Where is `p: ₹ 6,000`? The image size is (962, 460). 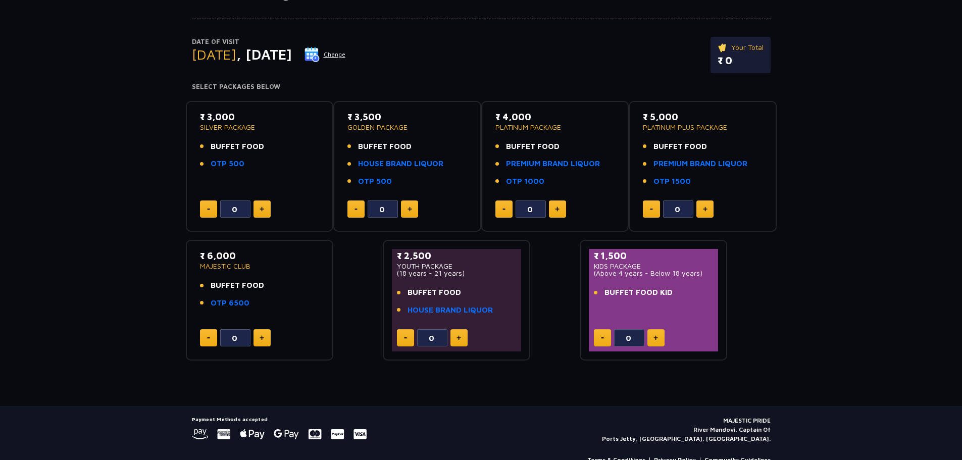 p: ₹ 6,000 is located at coordinates (259, 255).